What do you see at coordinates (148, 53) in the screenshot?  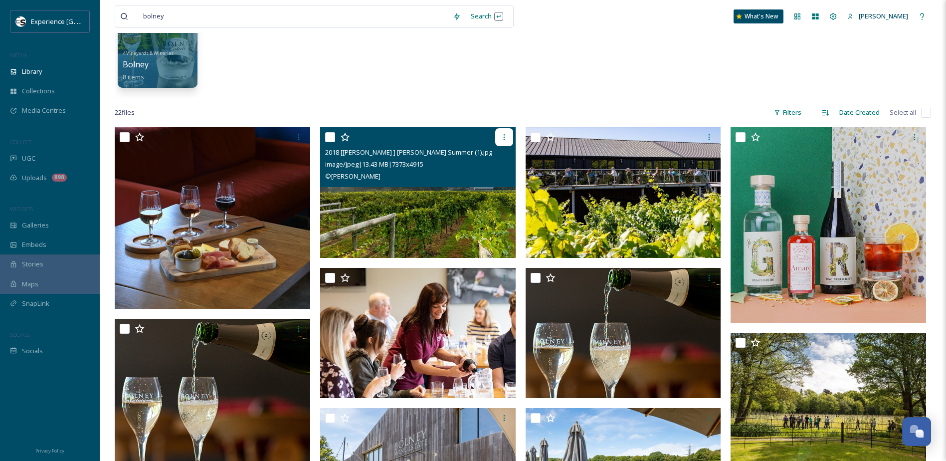 I see `span: 4 Vineyards & Wineries` at bounding box center [148, 53].